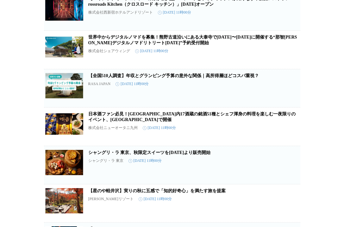 The width and height of the screenshot is (344, 227). What do you see at coordinates (64, 47) in the screenshot?
I see `img: 世界中からデジタルノマドを募集！熊野古道沿いにある大泰寺で2025年11月22日〜23日に開催する“那智勝浦デジタルノマドリトリート2025”予約受付開始` at bounding box center [64, 47].